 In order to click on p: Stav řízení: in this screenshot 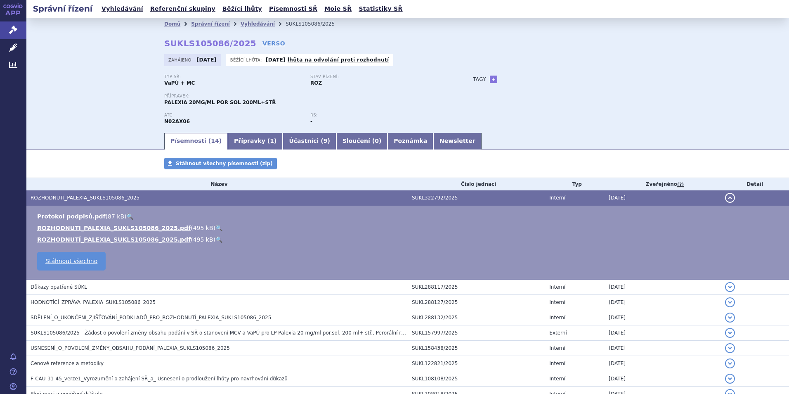, I will do `click(379, 77)`.